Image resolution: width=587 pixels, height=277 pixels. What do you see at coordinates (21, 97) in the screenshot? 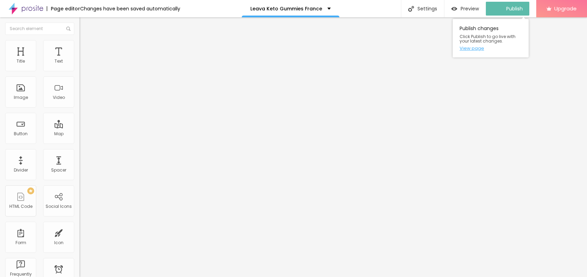
I see `div: Image` at bounding box center [21, 97].